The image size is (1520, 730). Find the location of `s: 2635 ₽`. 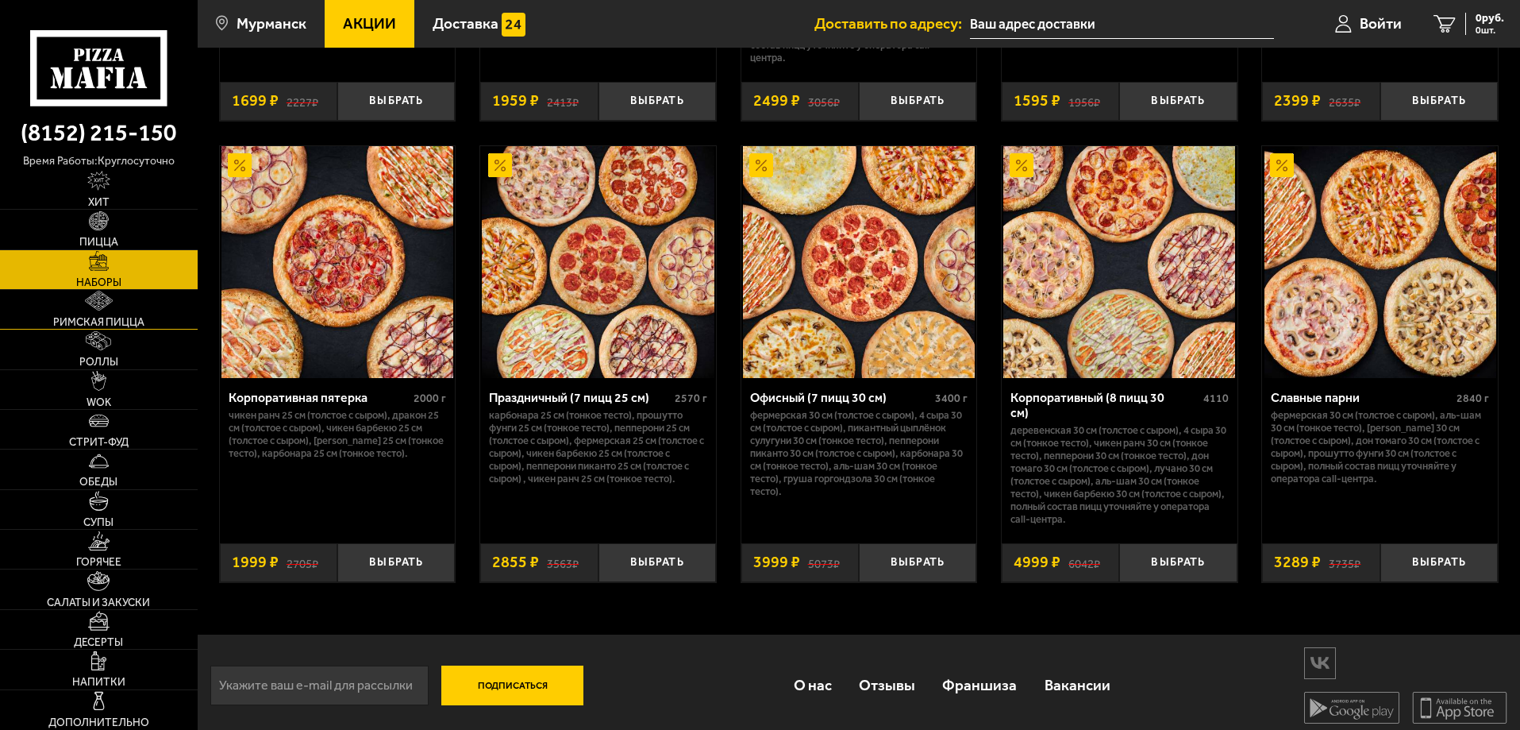

s: 2635 ₽ is located at coordinates (1345, 101).